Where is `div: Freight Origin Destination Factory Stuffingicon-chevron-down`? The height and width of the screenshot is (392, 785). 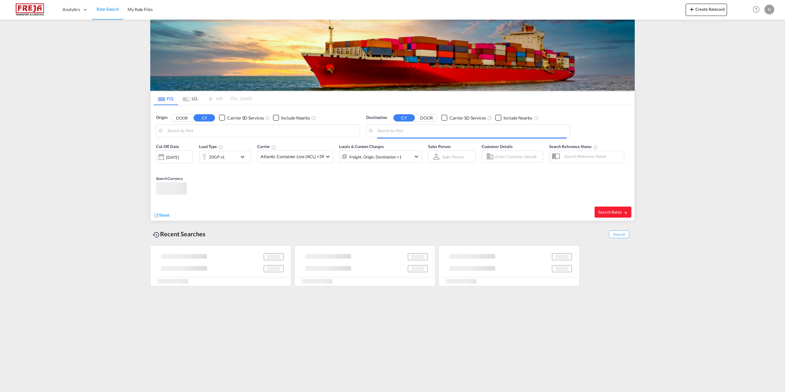 div: Freight Origin Destination Factory Stuffingicon-chevron-down is located at coordinates (381, 157).